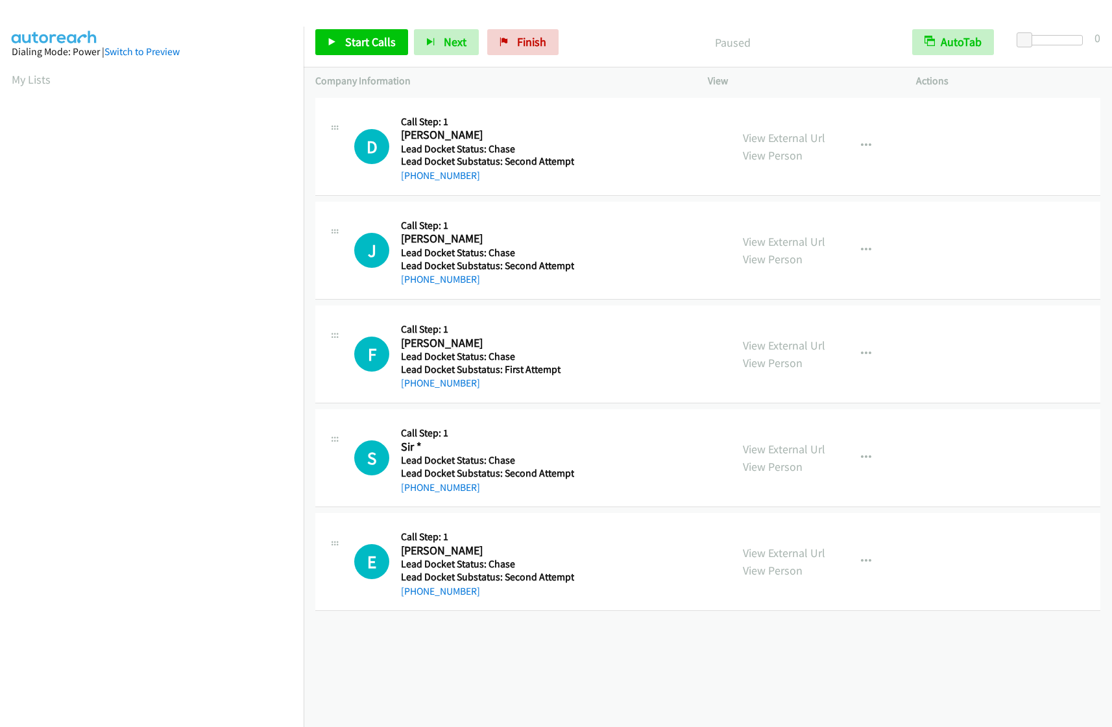 Image resolution: width=1112 pixels, height=727 pixels. Describe the element at coordinates (372, 562) in the screenshot. I see `h1: E` at that location.